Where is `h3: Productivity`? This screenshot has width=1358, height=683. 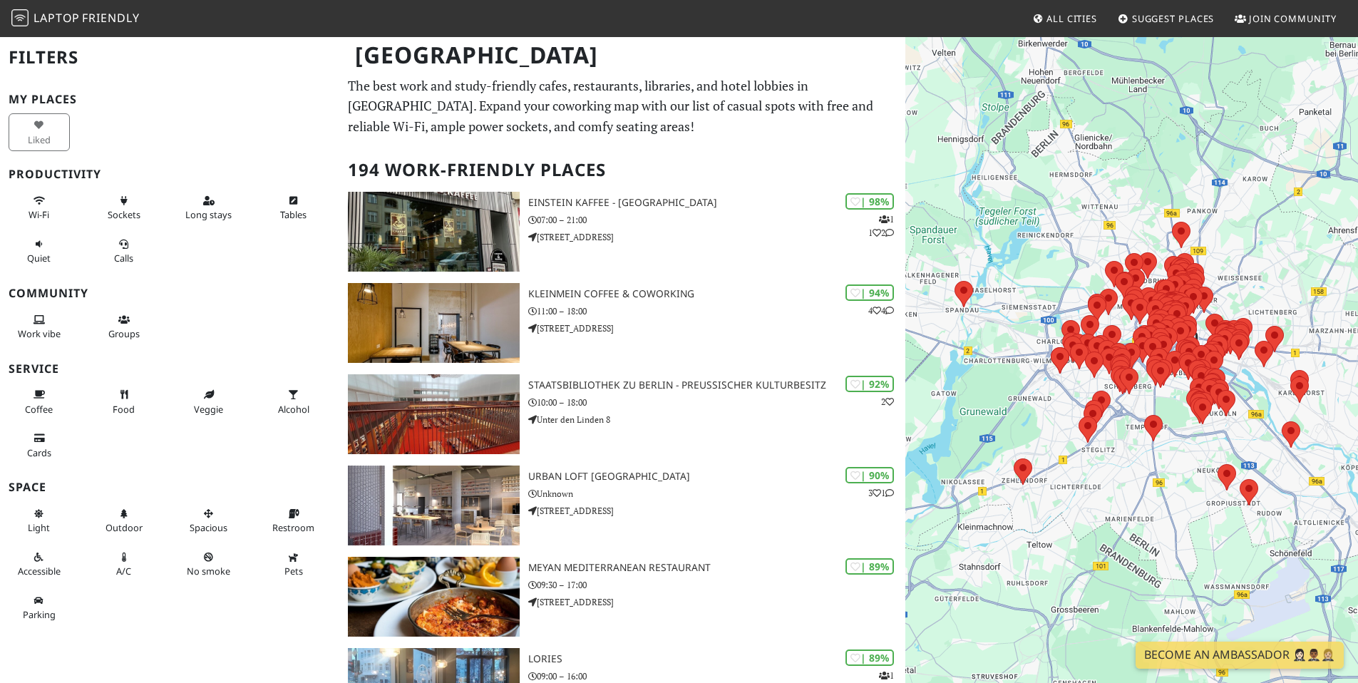 h3: Productivity is located at coordinates (170, 174).